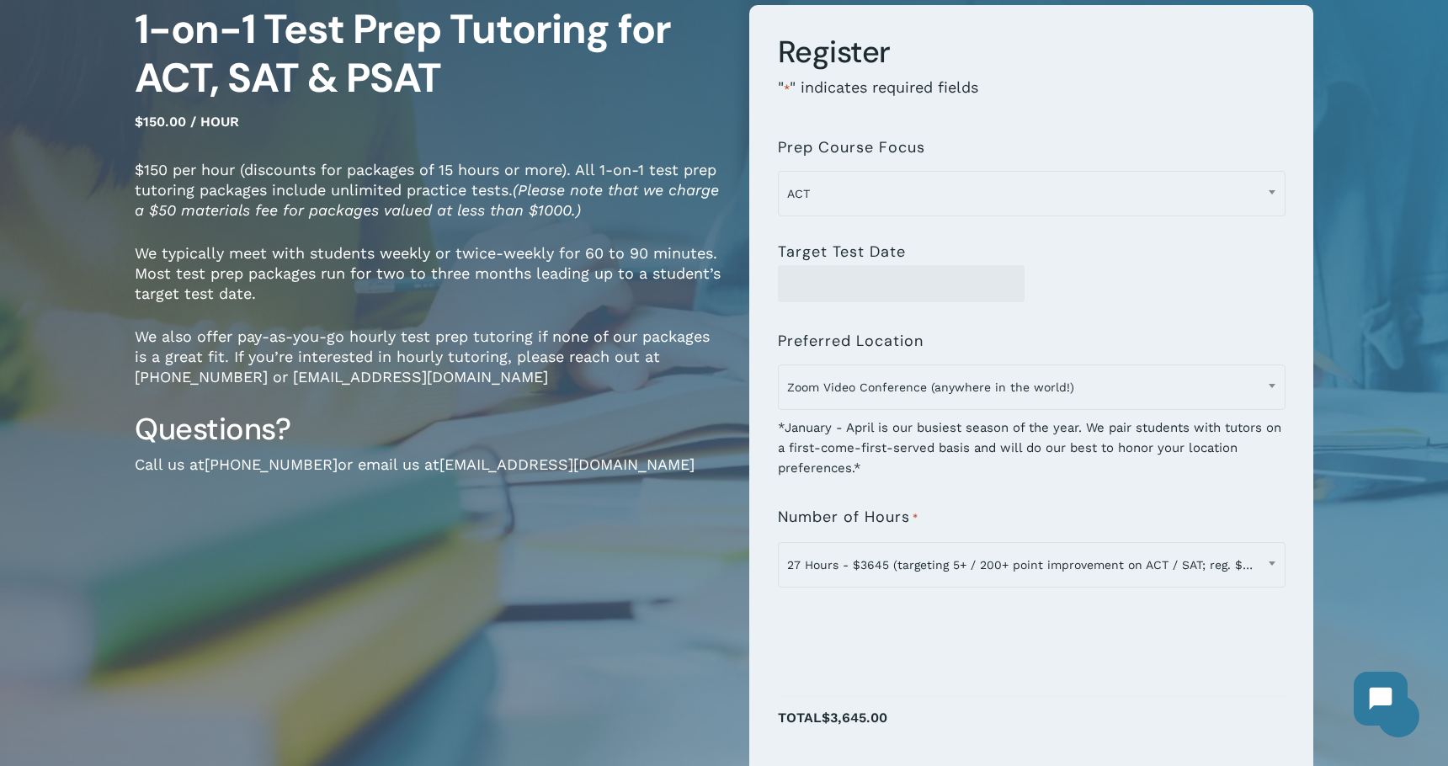  I want to click on p: We typically meet with students weekly or twice-weekly for 60 to 90 minutes. Most test prep packa..., so click(429, 285).